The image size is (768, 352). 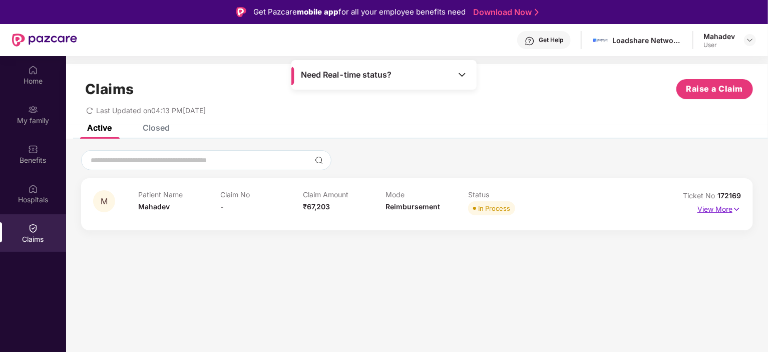 I want to click on span: ₹67,203, so click(x=316, y=206).